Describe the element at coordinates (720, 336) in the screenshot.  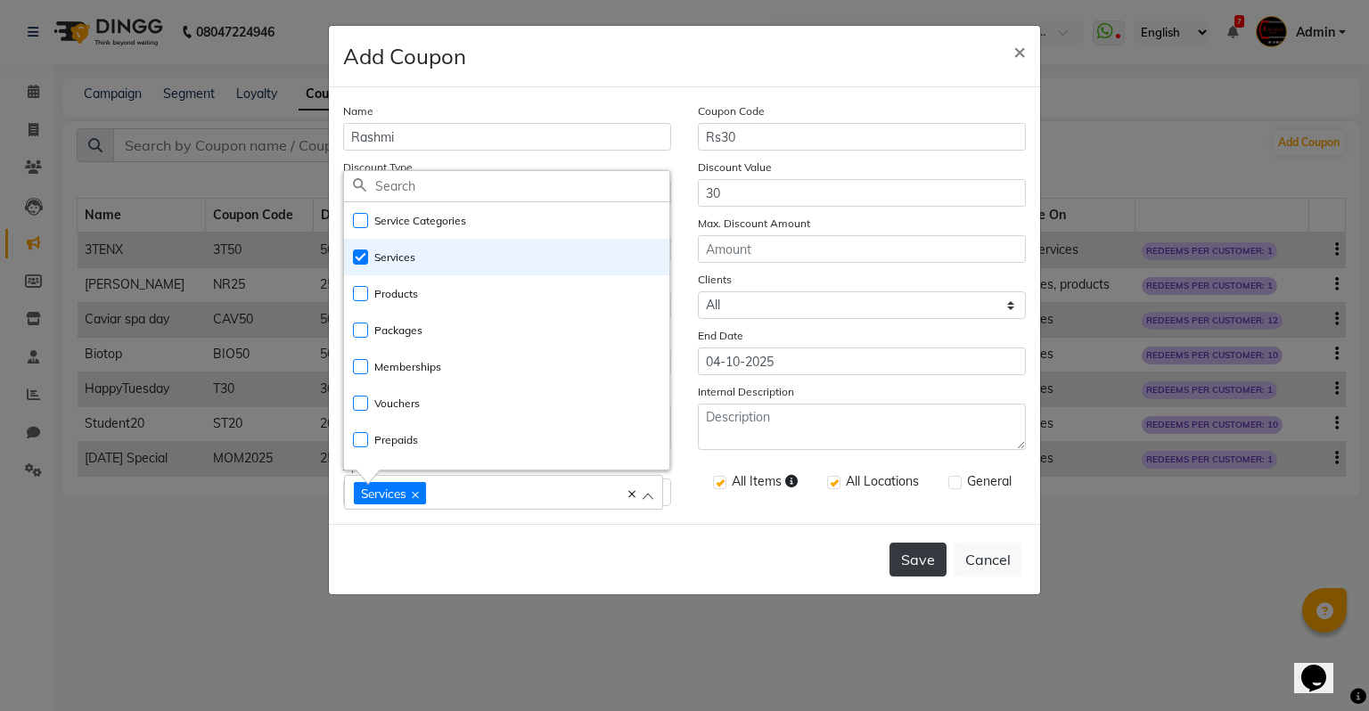
I see `label: End Date` at that location.